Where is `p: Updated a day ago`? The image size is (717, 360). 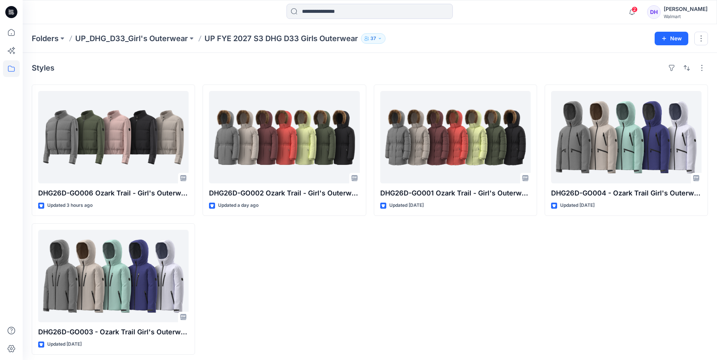
p: Updated a day ago is located at coordinates (238, 206).